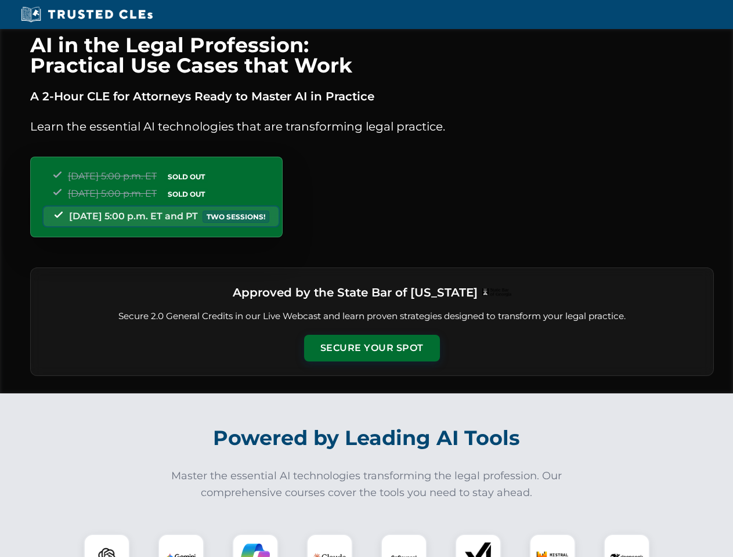  I want to click on p: Secure 2.0 General Credits in our Live Webcast and learn proven strategies designed to transform ..., so click(372, 316).